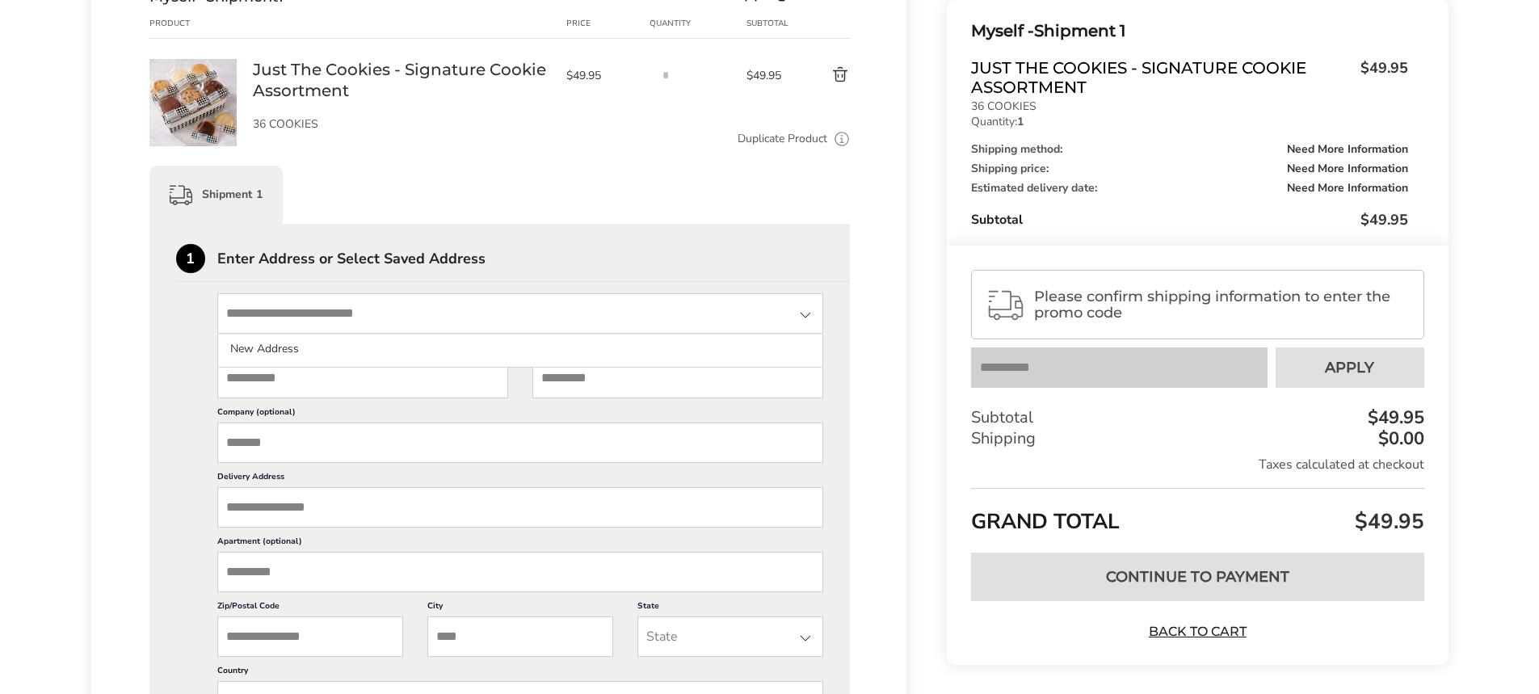 The width and height of the screenshot is (1539, 694). What do you see at coordinates (534, 258) in the screenshot?
I see `div: Enter Address or Select Saved Address` at bounding box center [534, 258].